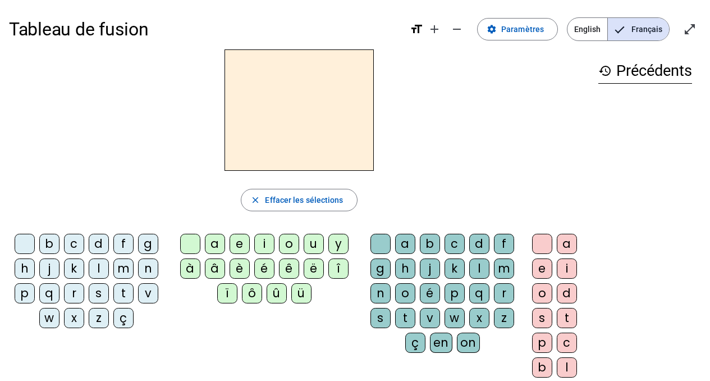 Image resolution: width=710 pixels, height=381 pixels. Describe the element at coordinates (190, 268) in the screenshot. I see `div: à` at that location.